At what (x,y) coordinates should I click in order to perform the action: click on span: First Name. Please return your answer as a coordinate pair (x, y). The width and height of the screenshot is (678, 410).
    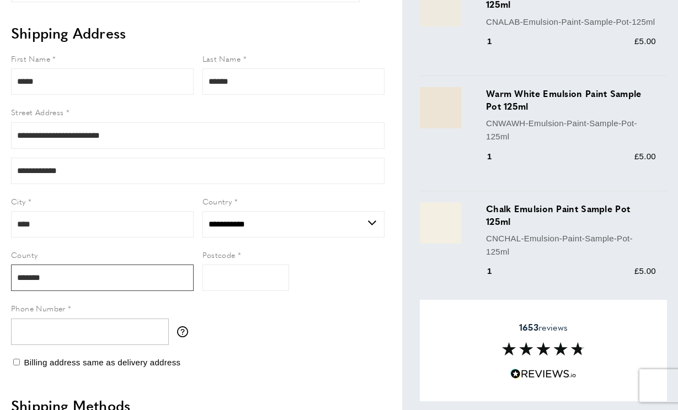
    Looking at the image, I should click on (30, 58).